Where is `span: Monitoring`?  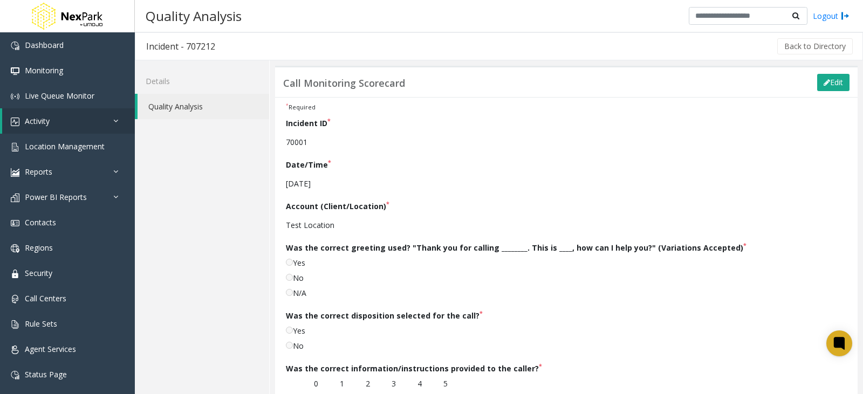
span: Monitoring is located at coordinates (44, 70).